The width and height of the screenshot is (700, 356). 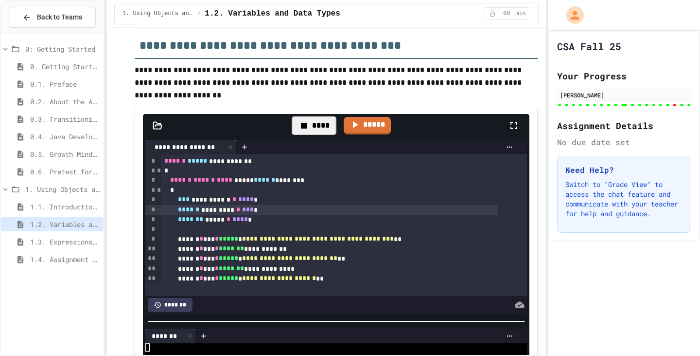 What do you see at coordinates (62, 49) in the screenshot?
I see `span: 0: Getting Started` at bounding box center [62, 49].